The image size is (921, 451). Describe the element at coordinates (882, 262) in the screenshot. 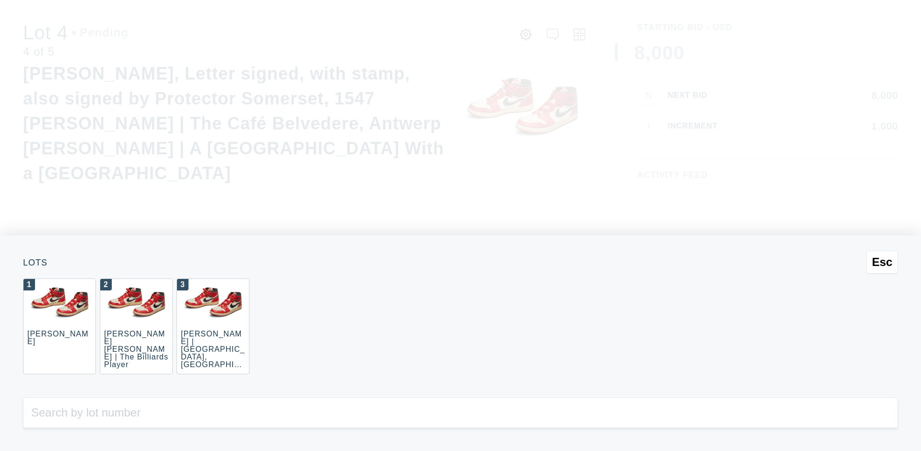

I see `button: Esc` at that location.